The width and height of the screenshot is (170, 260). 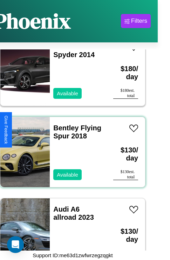 What do you see at coordinates (74, 213) in the screenshot?
I see `a: Audi A6 allroad 2023` at bounding box center [74, 213].